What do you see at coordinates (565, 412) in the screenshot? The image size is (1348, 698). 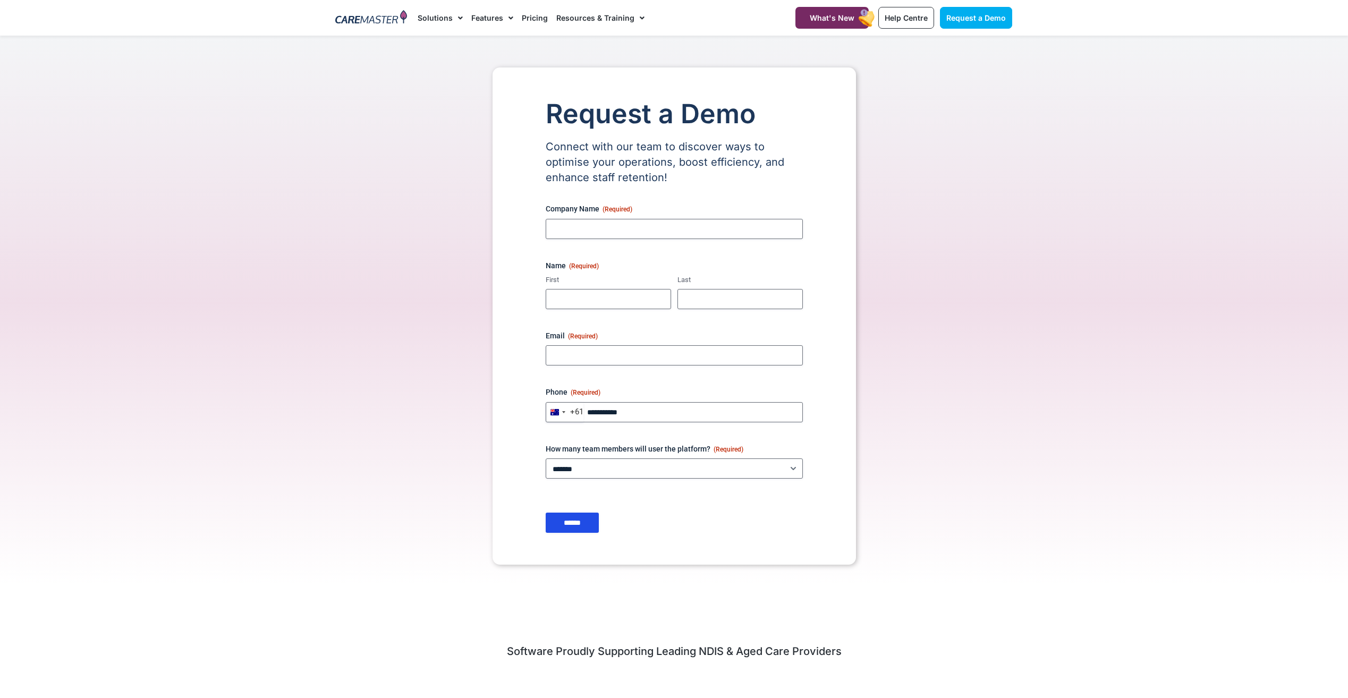 I see `button: Selected country` at bounding box center [565, 412].